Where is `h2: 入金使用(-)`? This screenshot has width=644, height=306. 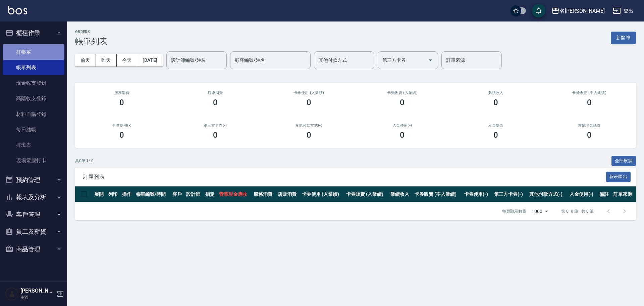 h2: 入金使用(-) is located at coordinates (402, 125).